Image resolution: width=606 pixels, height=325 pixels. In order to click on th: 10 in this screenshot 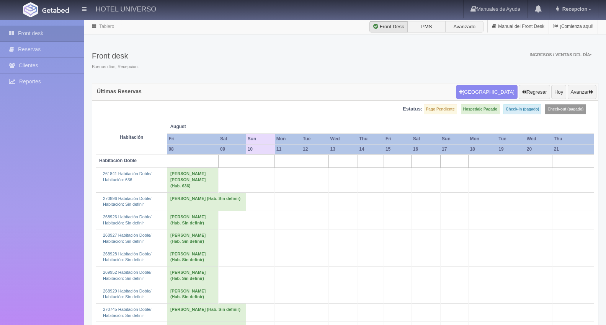, I will do `click(260, 149)`.